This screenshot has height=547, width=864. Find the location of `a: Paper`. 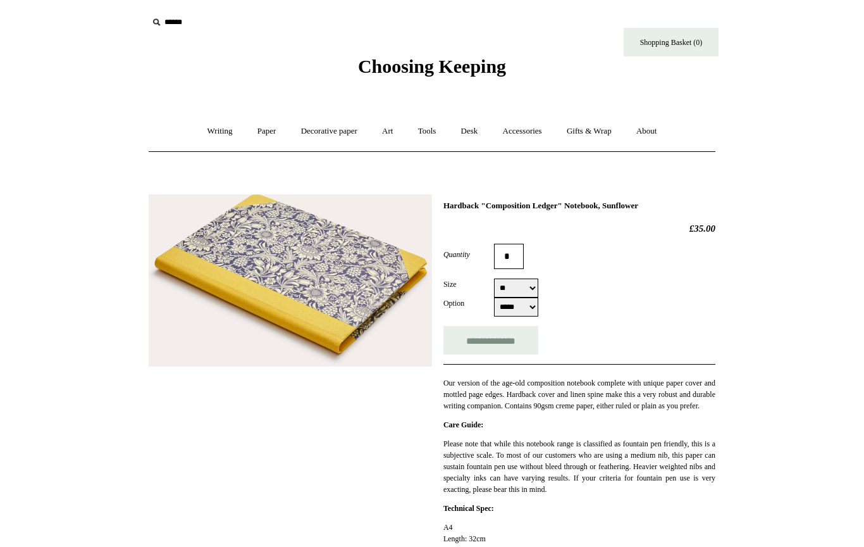

a: Paper is located at coordinates (267, 131).